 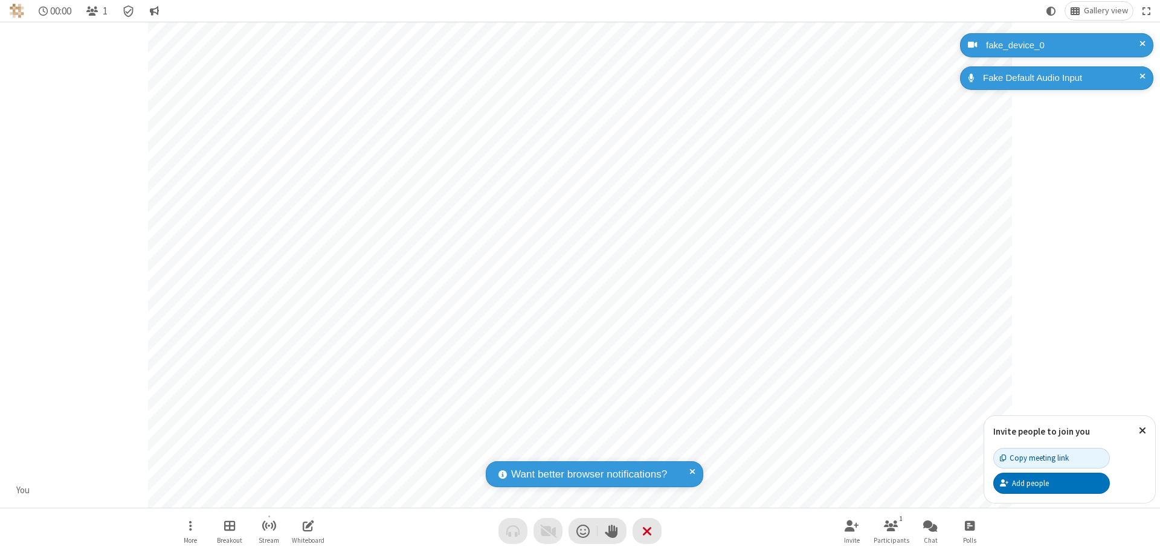 I want to click on div: fake_device_0, so click(x=1063, y=45).